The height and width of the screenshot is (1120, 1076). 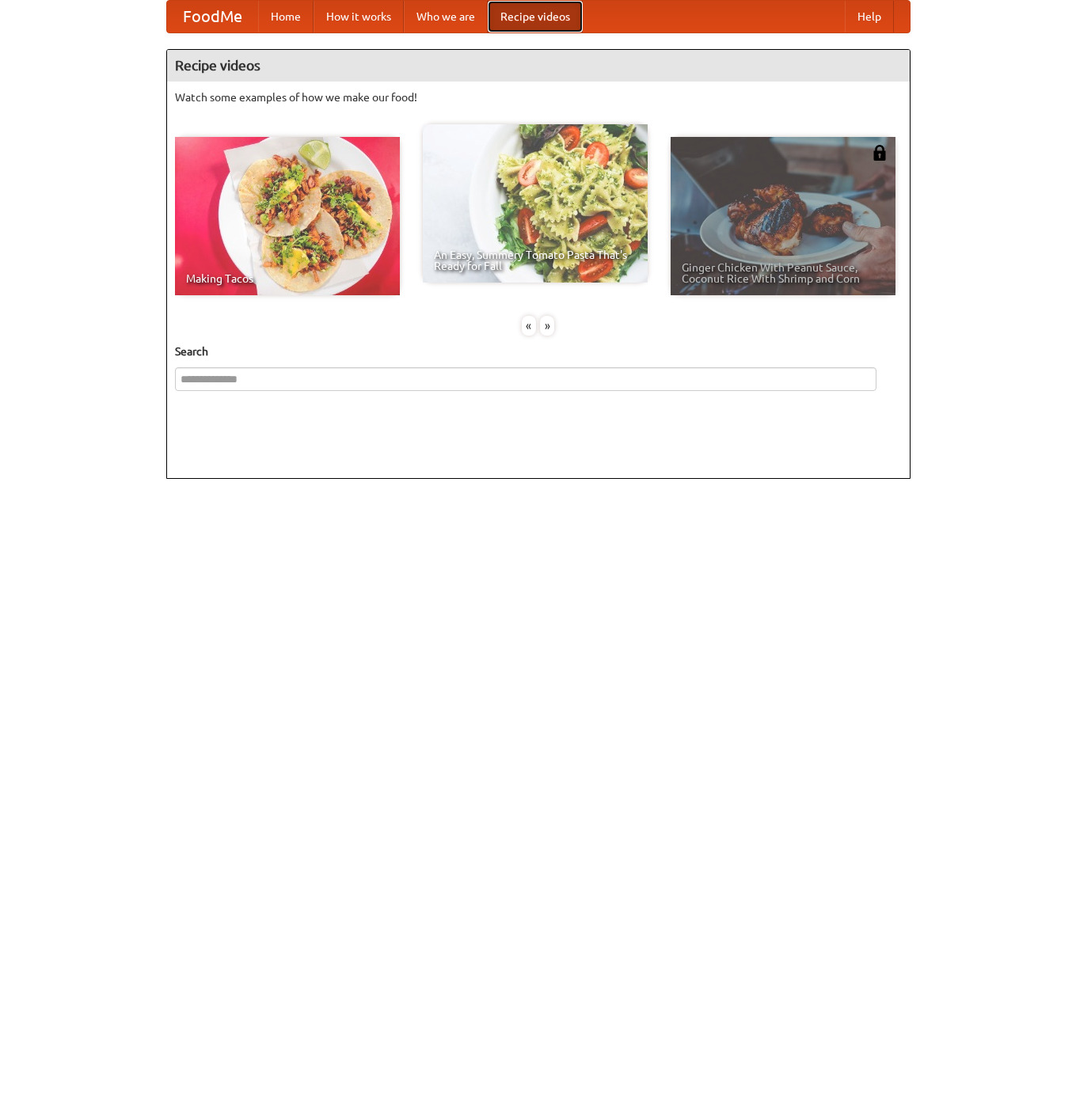 I want to click on a: FoodMe, so click(x=212, y=17).